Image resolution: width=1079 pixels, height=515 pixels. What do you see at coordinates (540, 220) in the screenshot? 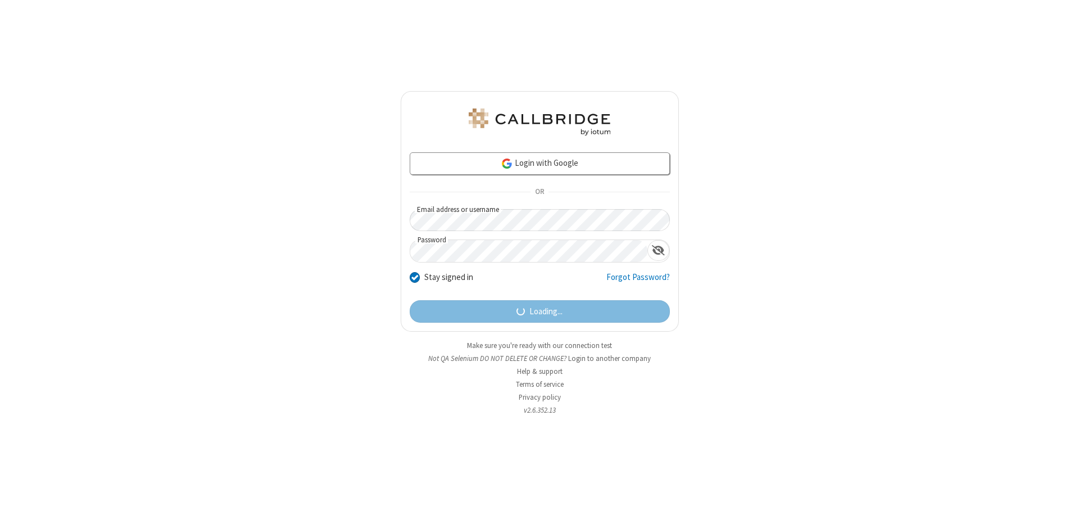
I see `input: Email address or username` at bounding box center [540, 220].